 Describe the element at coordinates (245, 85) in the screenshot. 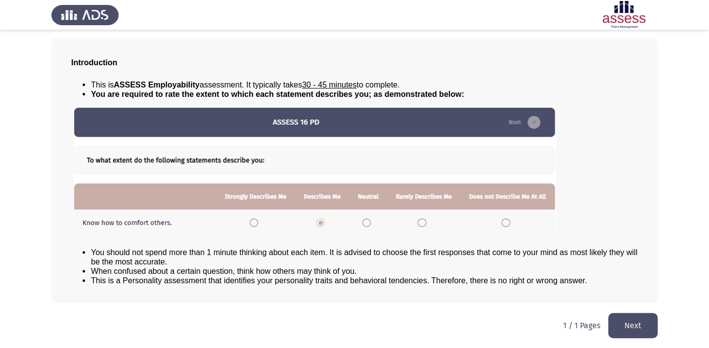

I see `span: This is assessment. It typically takes to complete.` at that location.